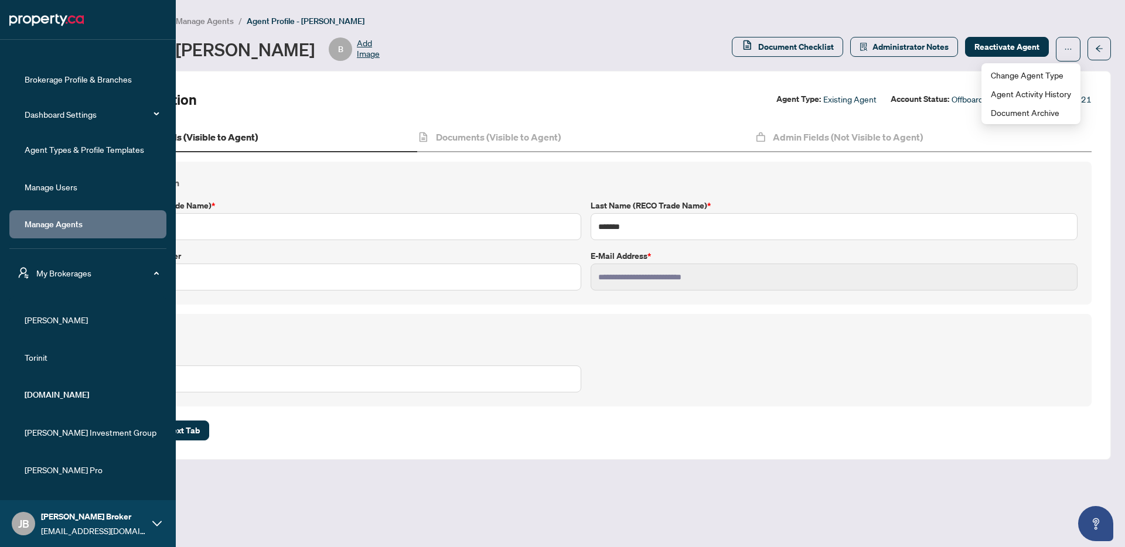 This screenshot has height=547, width=1125. What do you see at coordinates (586, 183) in the screenshot?
I see `h4: Contact Information` at bounding box center [586, 183].